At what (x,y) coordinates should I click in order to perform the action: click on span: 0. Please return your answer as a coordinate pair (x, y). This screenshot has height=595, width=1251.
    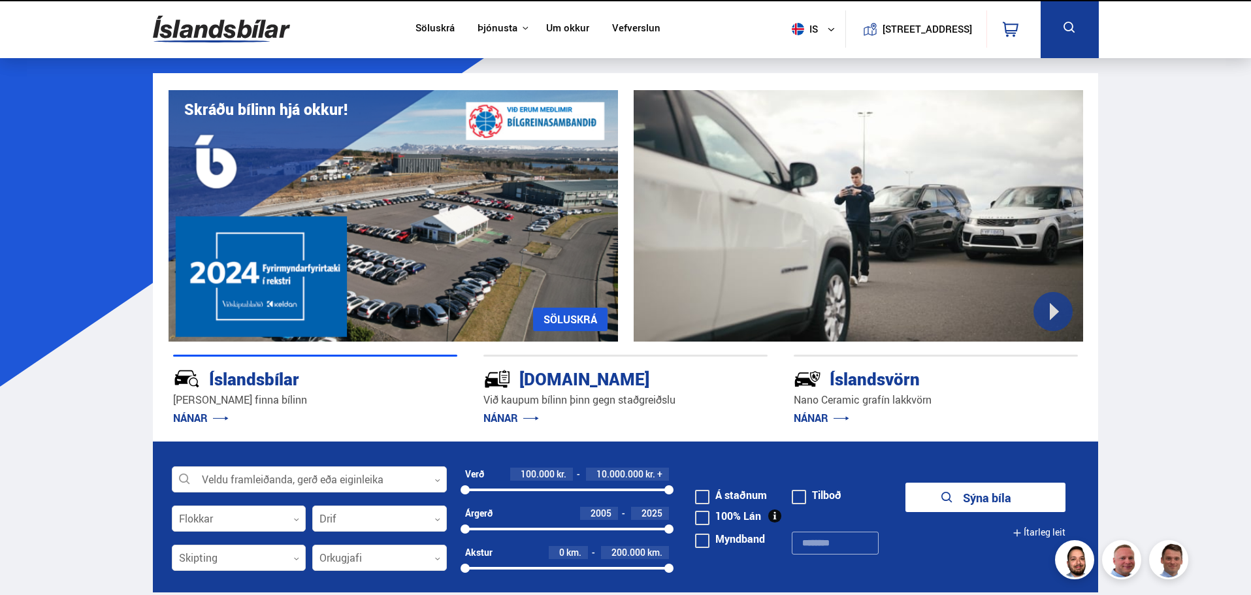
    Looking at the image, I should click on (562, 552).